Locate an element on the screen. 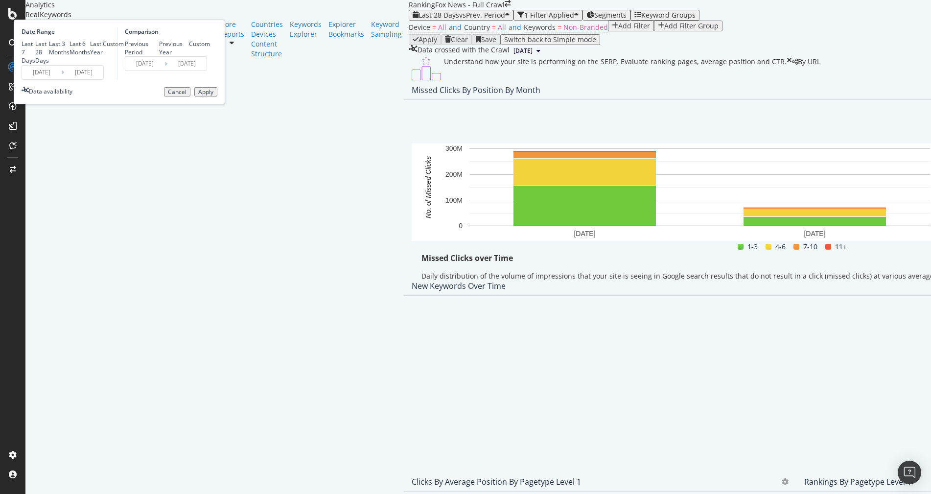  button: Save is located at coordinates (486, 40).